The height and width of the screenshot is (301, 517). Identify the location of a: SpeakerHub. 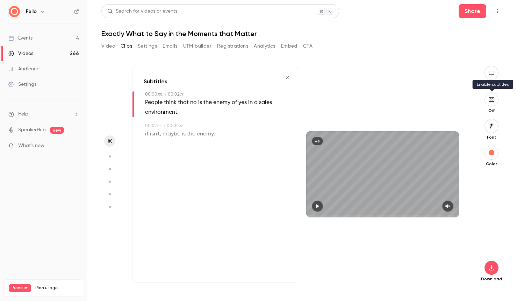
(32, 130).